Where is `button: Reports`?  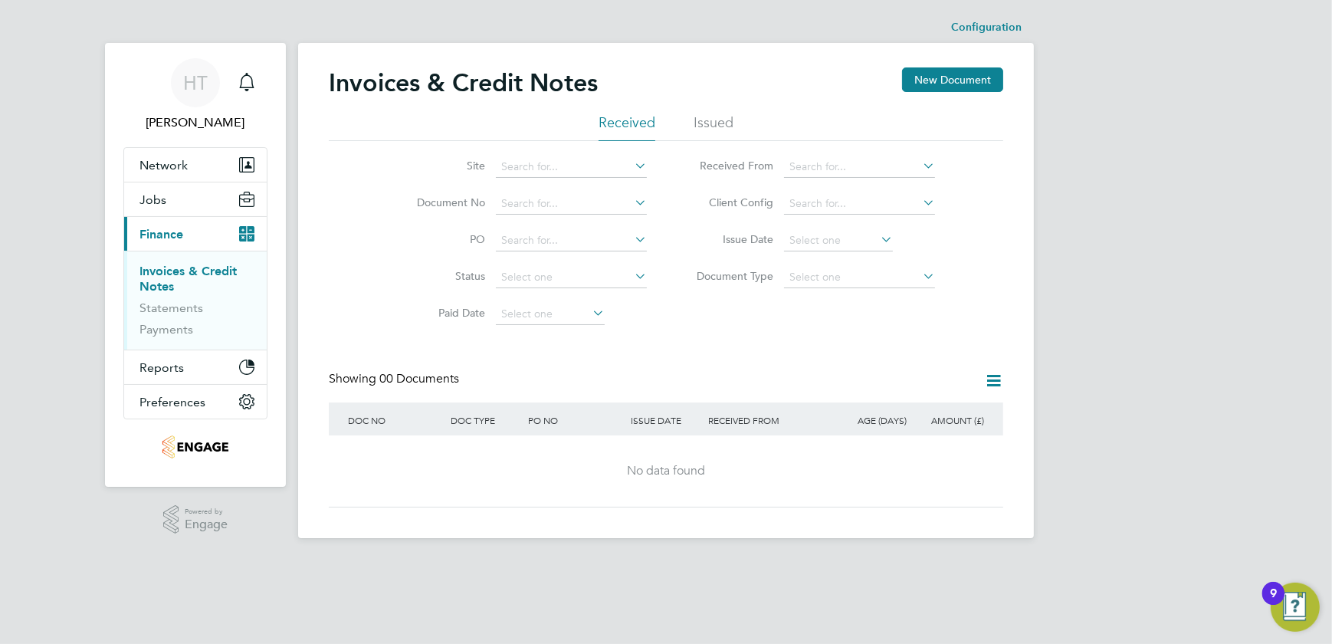
button: Reports is located at coordinates (195, 367).